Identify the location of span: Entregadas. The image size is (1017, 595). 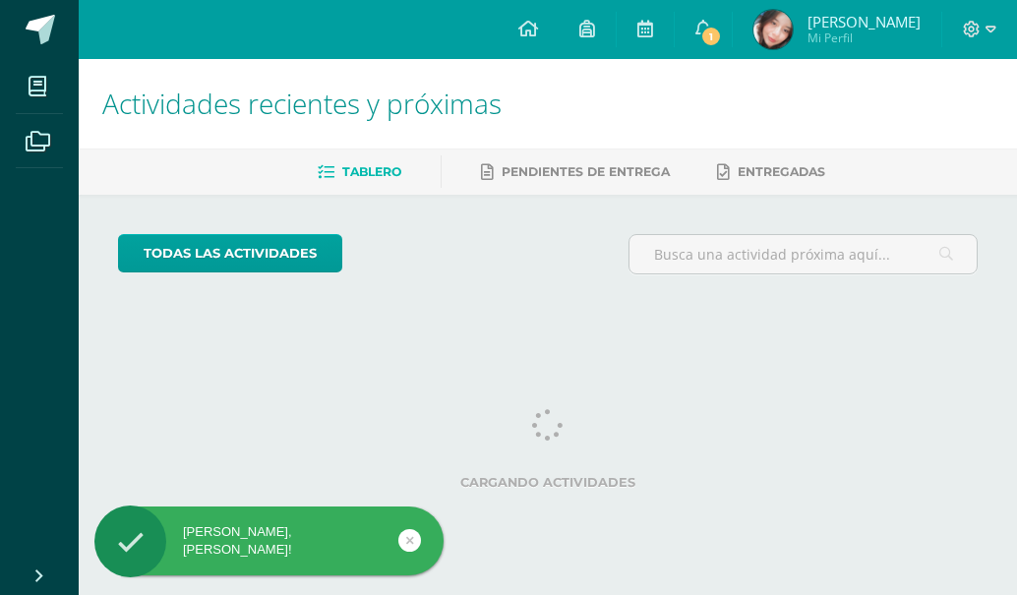
(781, 171).